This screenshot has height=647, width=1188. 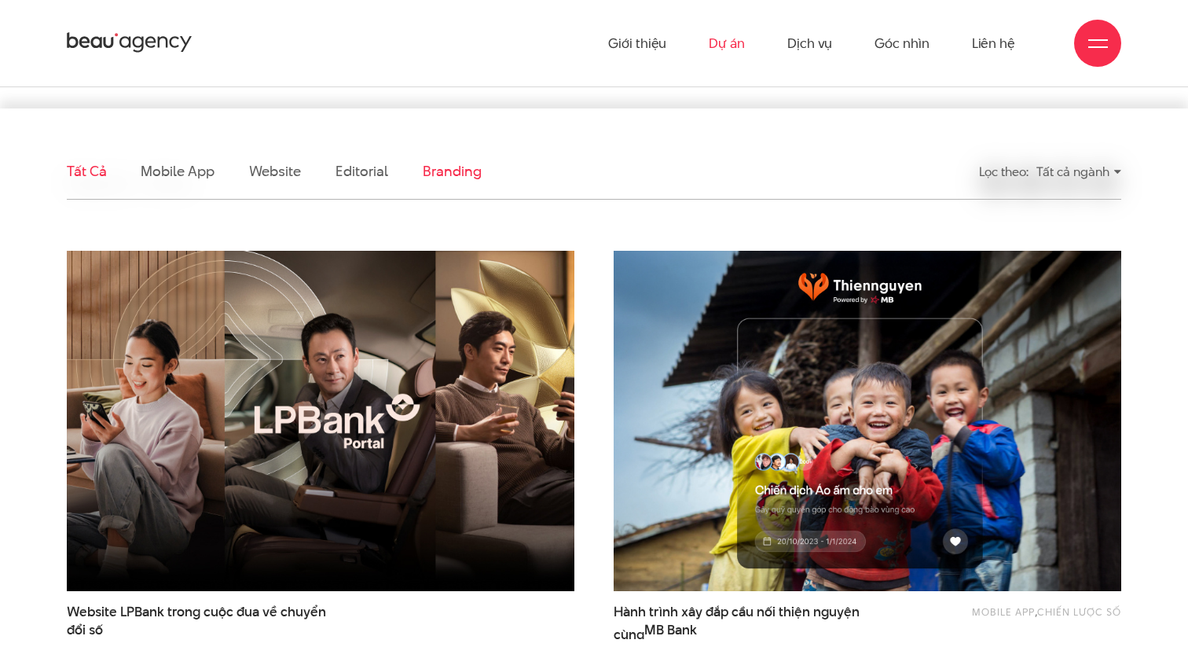 What do you see at coordinates (753, 621) in the screenshot?
I see `span: Hành trình xây đắp cầu nối thiện nguyện cùng` at bounding box center [753, 621].